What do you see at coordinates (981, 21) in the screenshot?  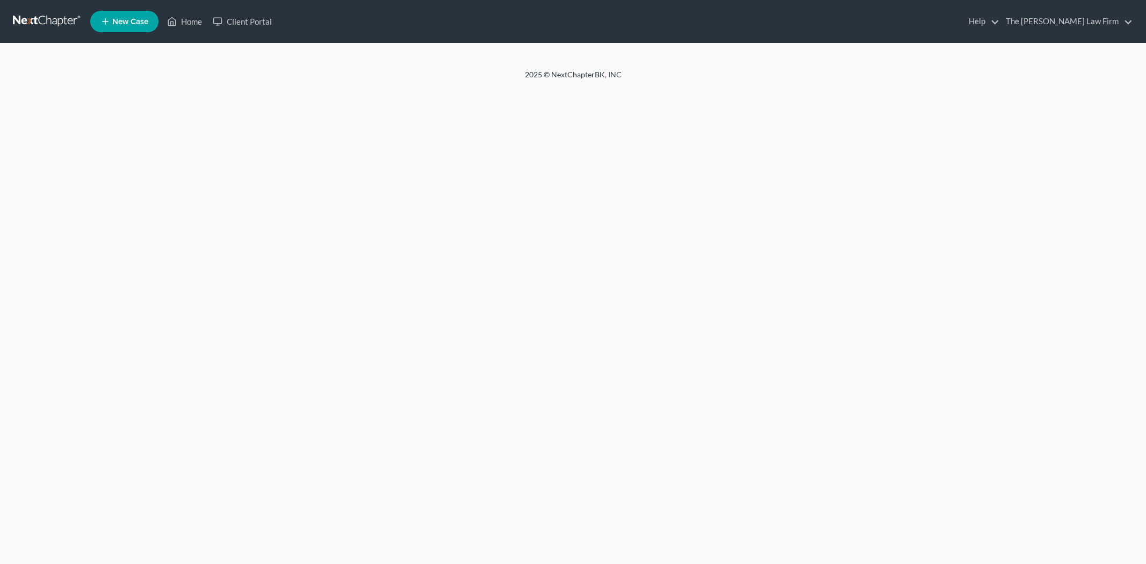 I see `a: Help` at bounding box center [981, 21].